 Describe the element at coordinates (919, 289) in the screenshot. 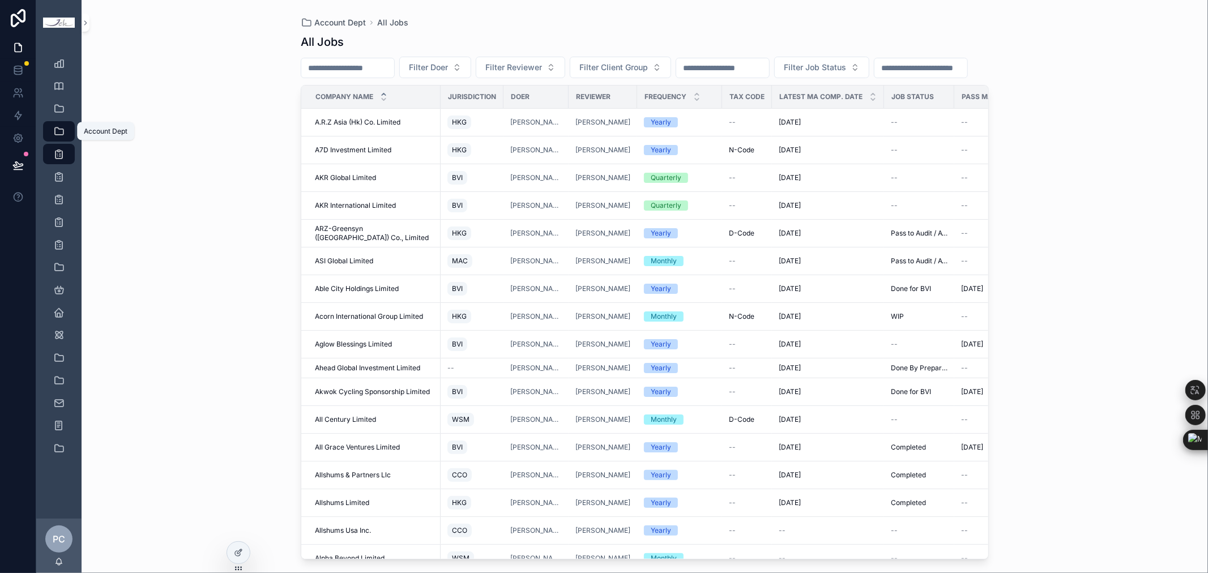

I see `a: Done for BVI` at that location.